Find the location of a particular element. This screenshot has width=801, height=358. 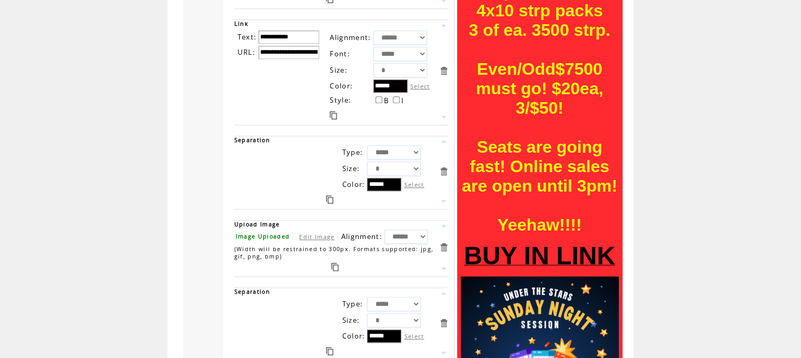

span: B is located at coordinates (387, 101).